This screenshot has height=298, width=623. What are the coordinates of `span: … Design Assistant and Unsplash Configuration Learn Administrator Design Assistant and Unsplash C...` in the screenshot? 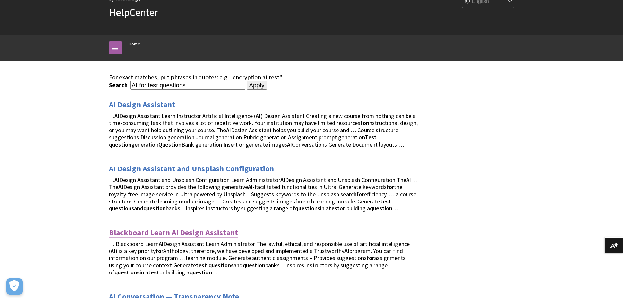 It's located at (263, 194).